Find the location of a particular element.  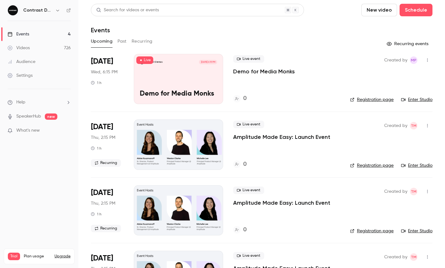

div: Settings is located at coordinates (20, 76).